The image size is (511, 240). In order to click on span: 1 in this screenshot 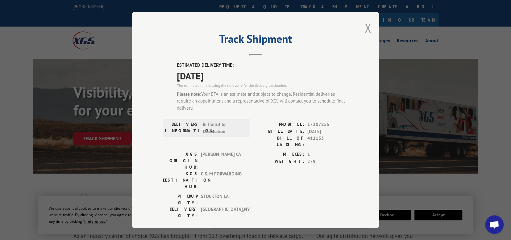, I will do `click(327, 154)`.